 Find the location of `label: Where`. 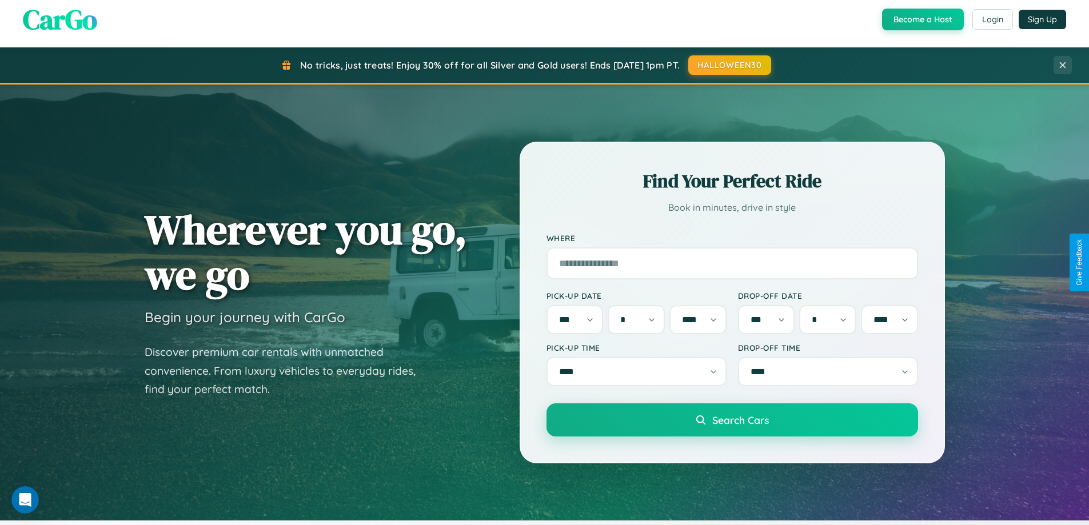

label: Where is located at coordinates (732, 238).